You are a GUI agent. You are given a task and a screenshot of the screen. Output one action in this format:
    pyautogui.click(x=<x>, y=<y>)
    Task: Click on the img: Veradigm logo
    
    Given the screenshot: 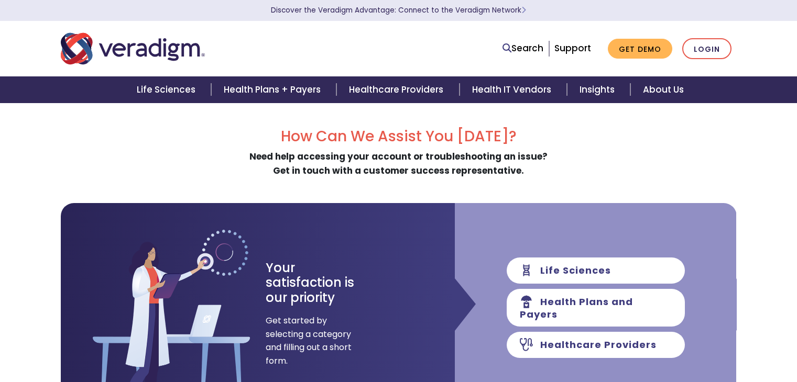 What is the action you would take?
    pyautogui.click(x=133, y=49)
    